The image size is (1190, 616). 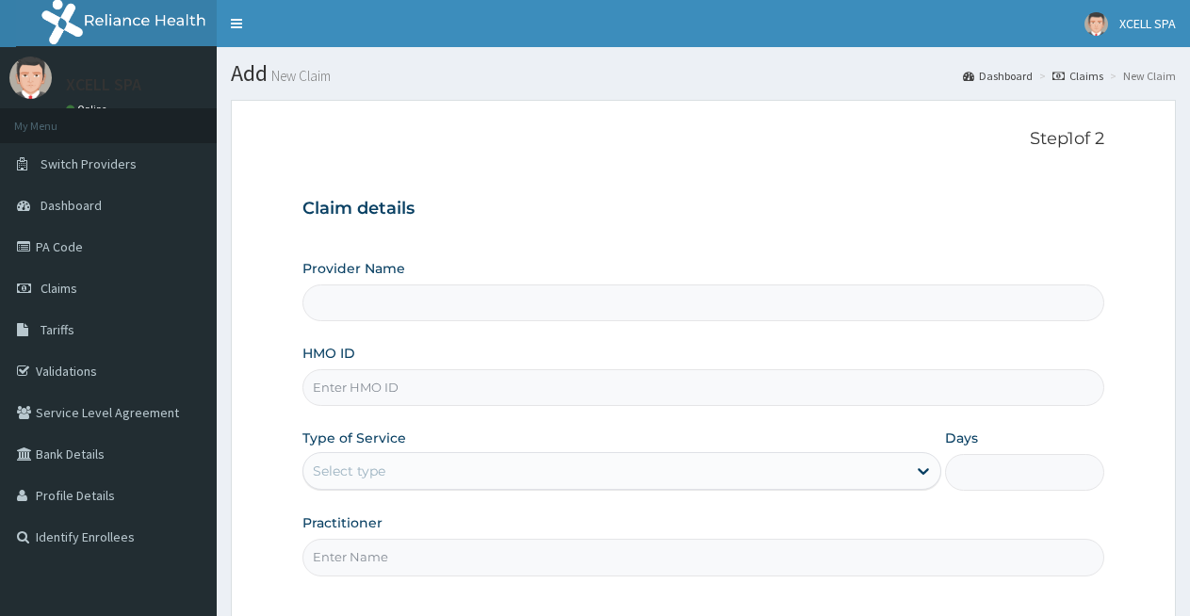 What do you see at coordinates (703, 387) in the screenshot?
I see `input: Enter HMO ID` at bounding box center [703, 387].